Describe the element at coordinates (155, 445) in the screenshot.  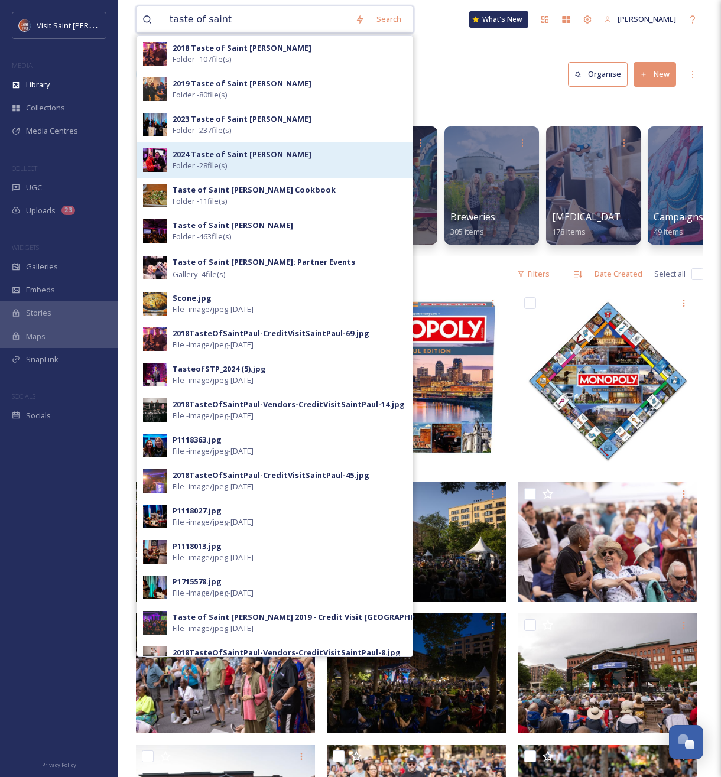
I see `img: dda50671-0467-4ce4-a48f-50271f63ae2d.jpg` at that location.